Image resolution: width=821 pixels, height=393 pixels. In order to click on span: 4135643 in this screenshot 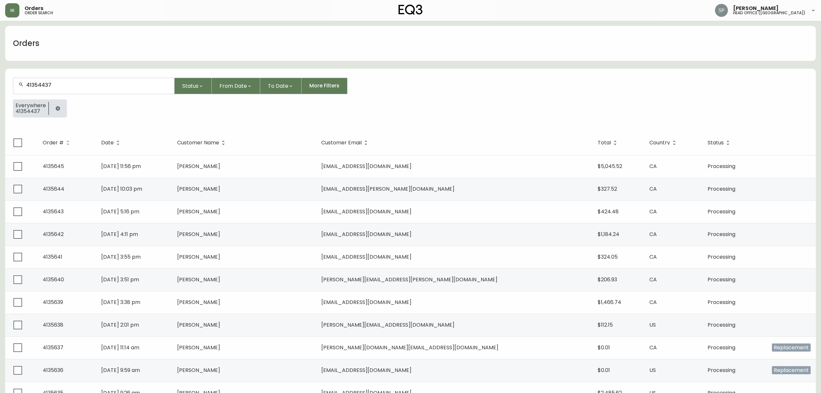, I will do `click(53, 211)`.